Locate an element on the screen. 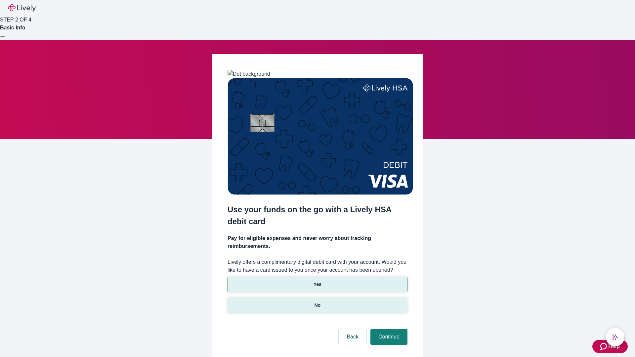  svg: Lively AI Assistant is located at coordinates (615, 337).